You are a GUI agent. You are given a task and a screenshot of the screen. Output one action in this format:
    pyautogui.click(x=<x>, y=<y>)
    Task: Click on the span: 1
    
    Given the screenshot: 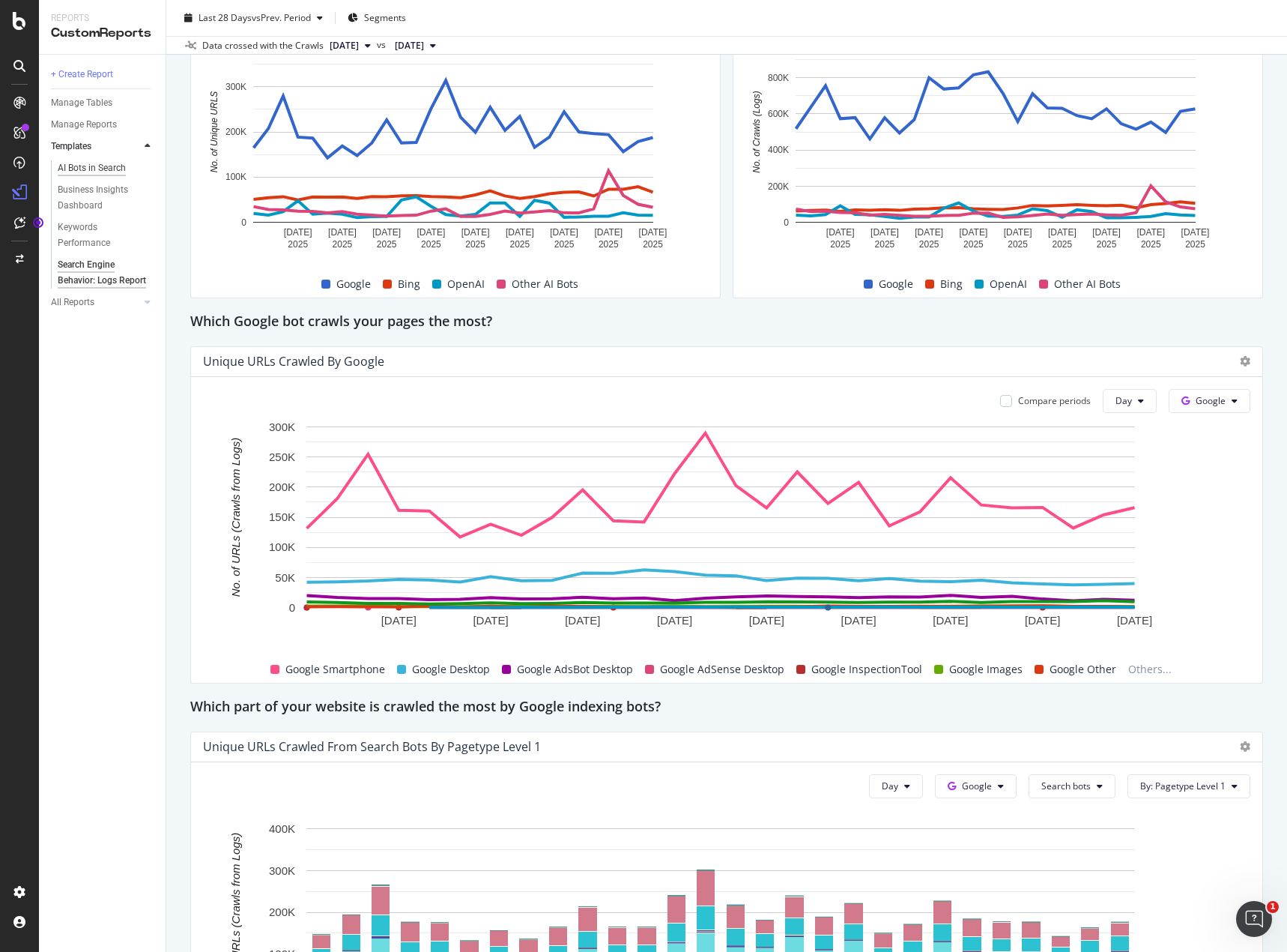 What is the action you would take?
    pyautogui.click(x=1273, y=906)
    